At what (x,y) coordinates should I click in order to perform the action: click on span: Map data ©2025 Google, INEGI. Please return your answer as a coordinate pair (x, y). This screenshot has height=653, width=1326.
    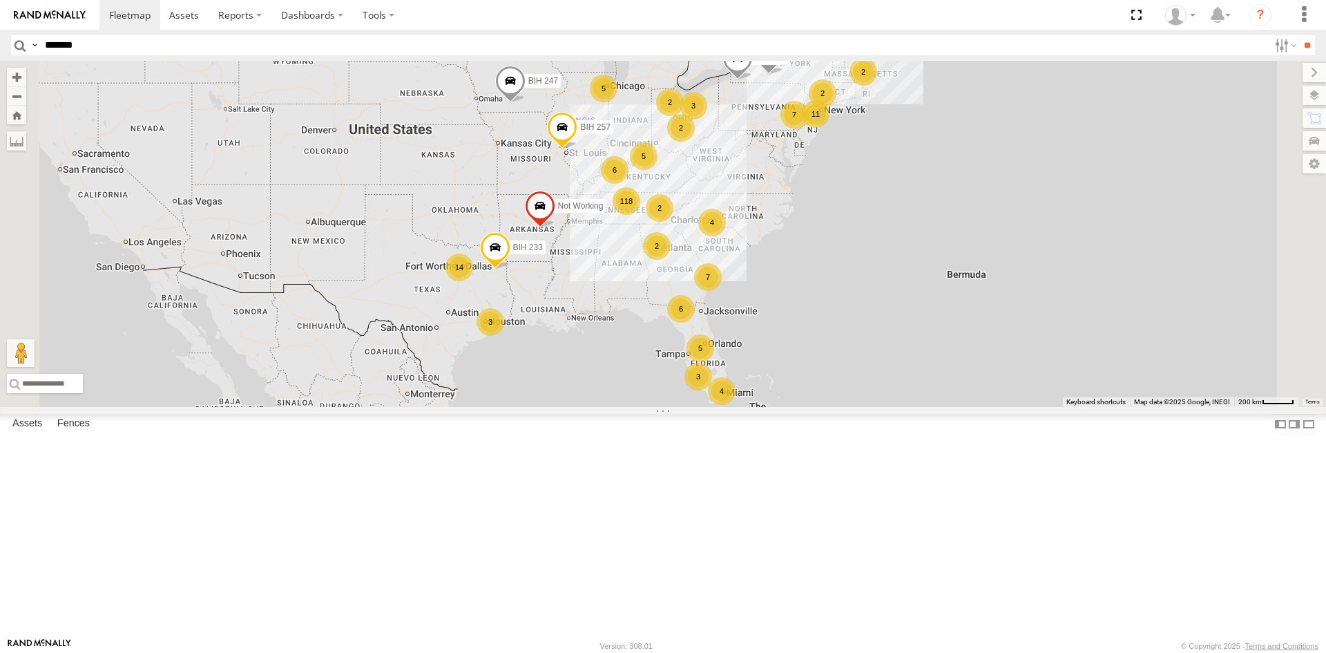
    Looking at the image, I should click on (1182, 401).